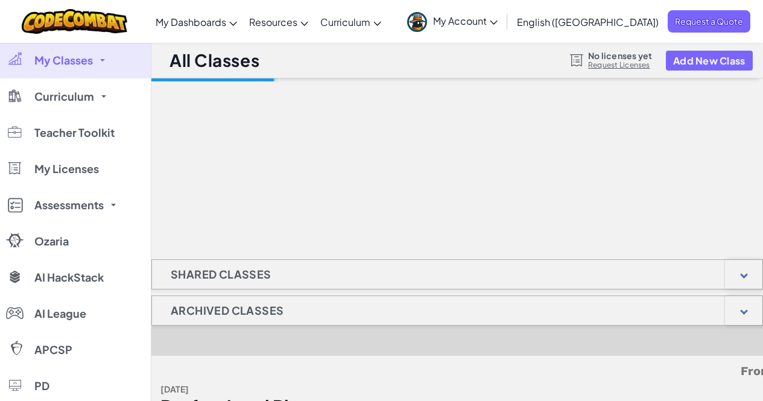 The width and height of the screenshot is (763, 401). What do you see at coordinates (620, 65) in the screenshot?
I see `a: Request Licenses` at bounding box center [620, 65].